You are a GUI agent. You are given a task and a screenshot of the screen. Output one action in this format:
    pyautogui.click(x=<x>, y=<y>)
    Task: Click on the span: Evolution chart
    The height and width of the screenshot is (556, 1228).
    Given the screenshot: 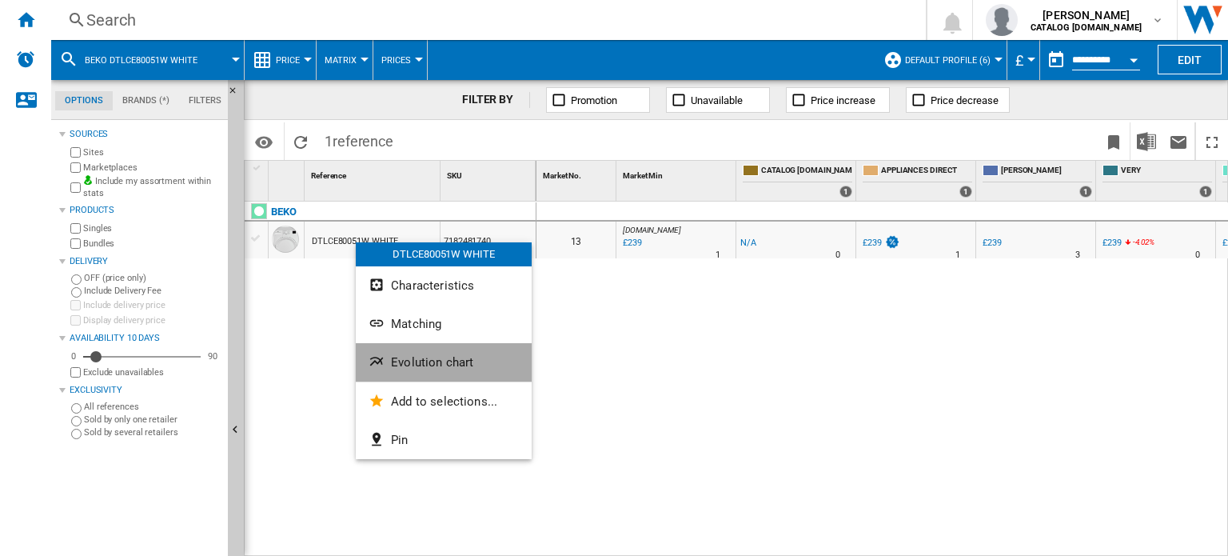 What is the action you would take?
    pyautogui.click(x=432, y=362)
    